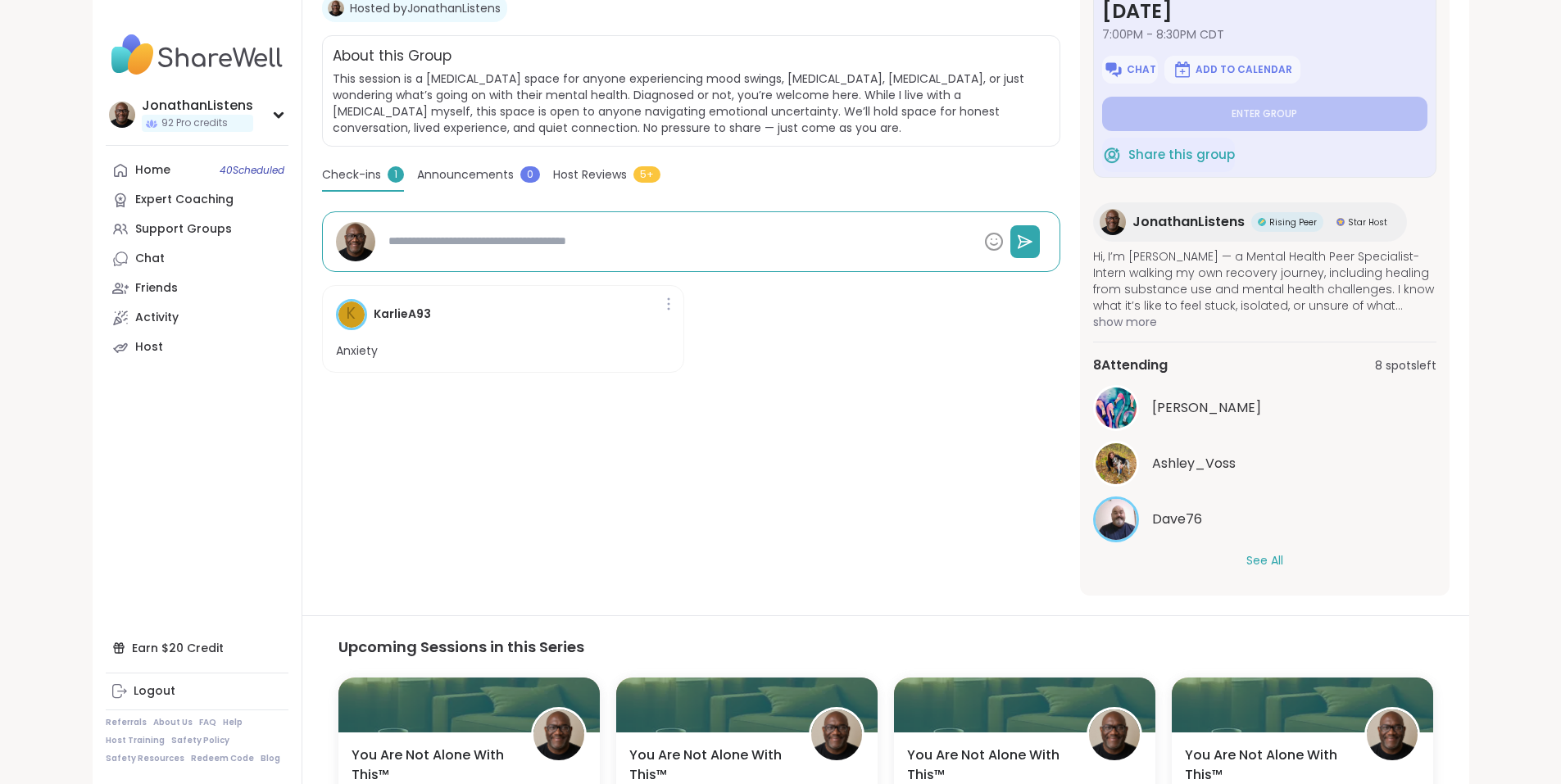  What do you see at coordinates (1249, 222) in the screenshot?
I see `a: JonathanListensJonathanListensRising PeerRising PeerStar HostStar Host` at bounding box center [1249, 222].